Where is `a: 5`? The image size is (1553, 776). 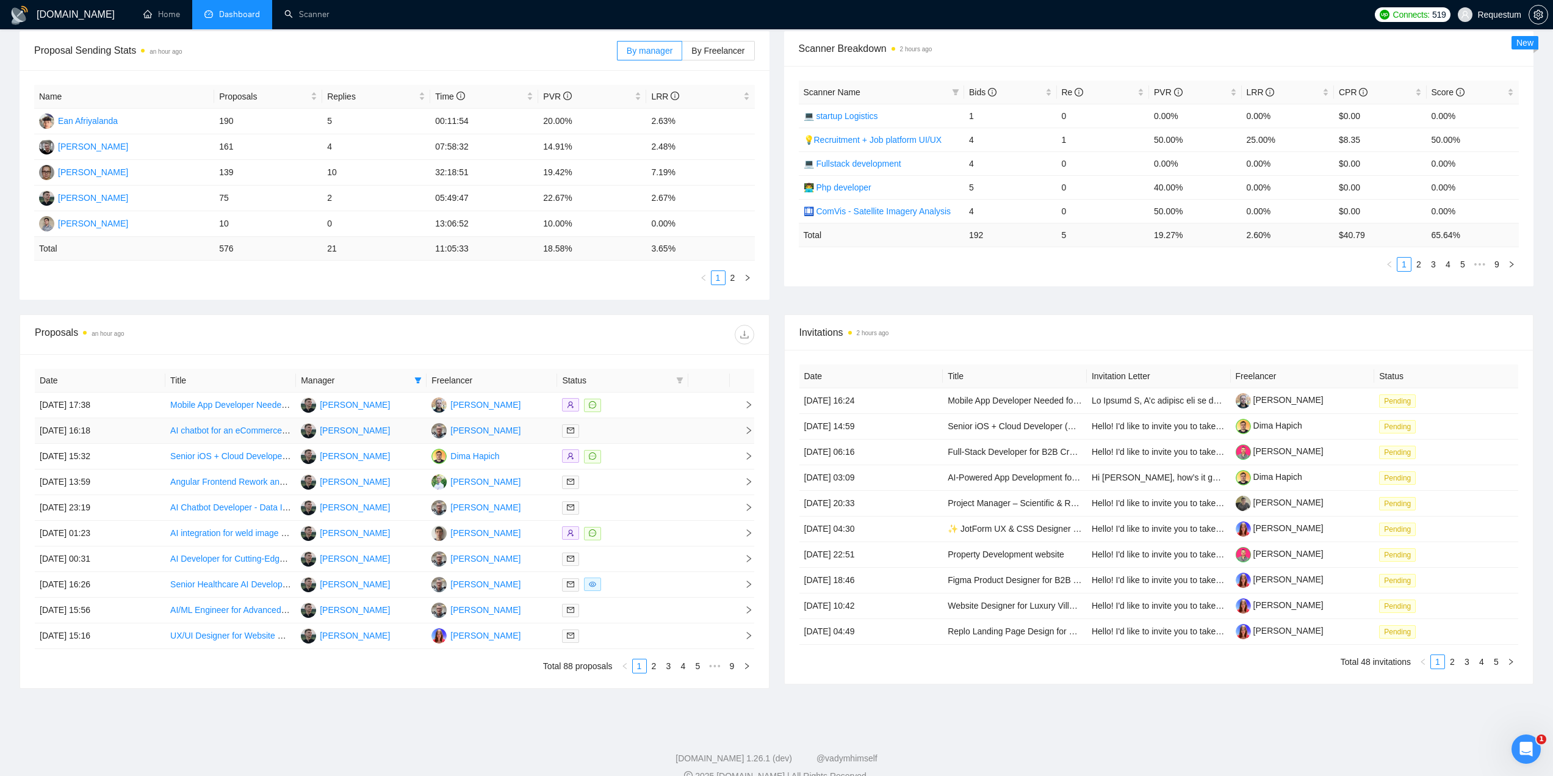 a: 5 is located at coordinates (1463, 264).